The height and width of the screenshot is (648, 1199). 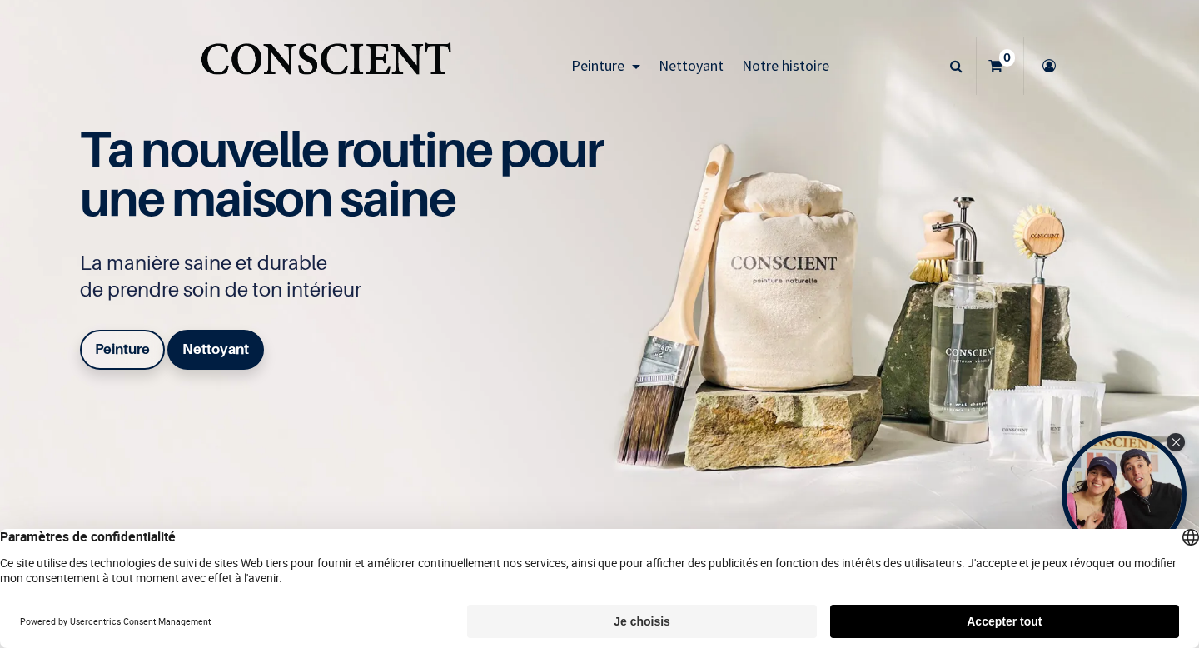 I want to click on p: La manière saine et durable de prendre soin de ton intérieur, so click(x=350, y=276).